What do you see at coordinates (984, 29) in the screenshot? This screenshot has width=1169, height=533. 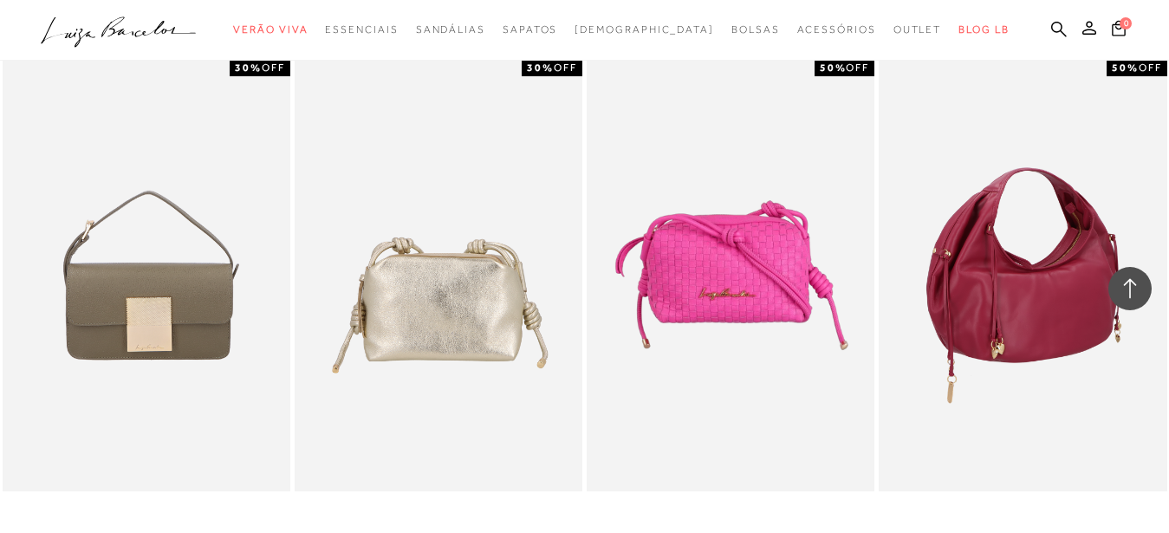 I see `span: BLOG LB` at bounding box center [984, 29].